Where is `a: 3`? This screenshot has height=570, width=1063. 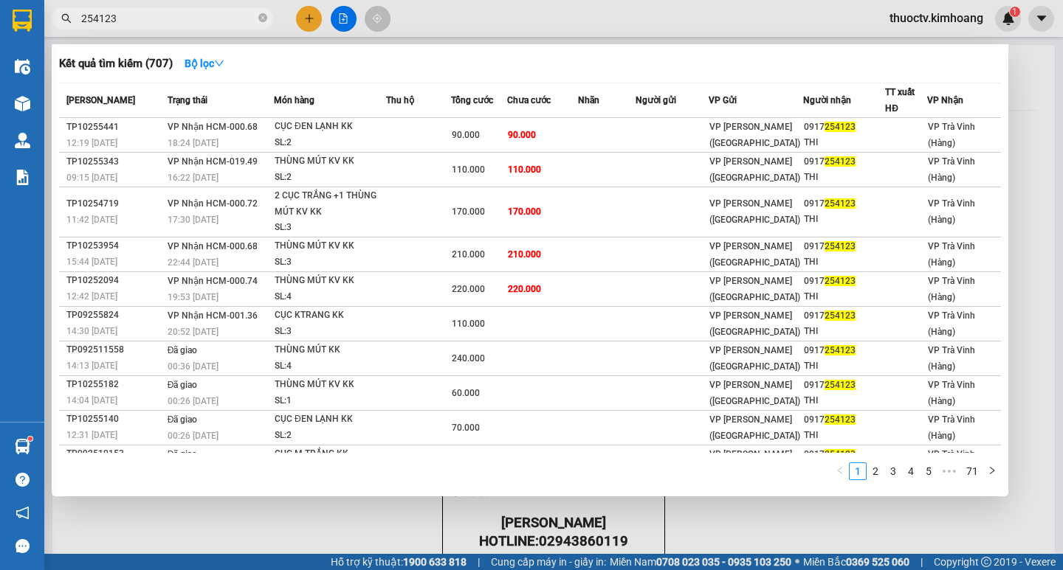 a: 3 is located at coordinates (893, 472).